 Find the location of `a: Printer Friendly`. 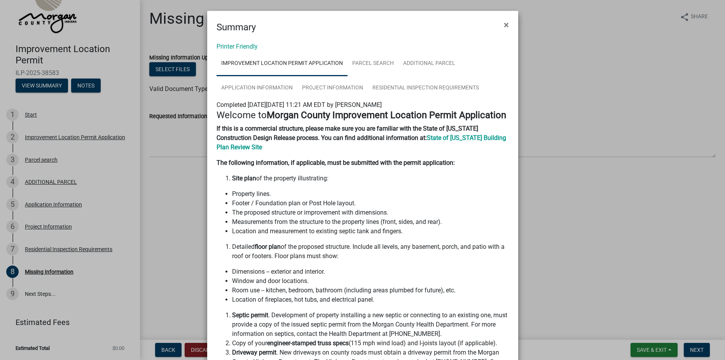

a: Printer Friendly is located at coordinates (237, 46).